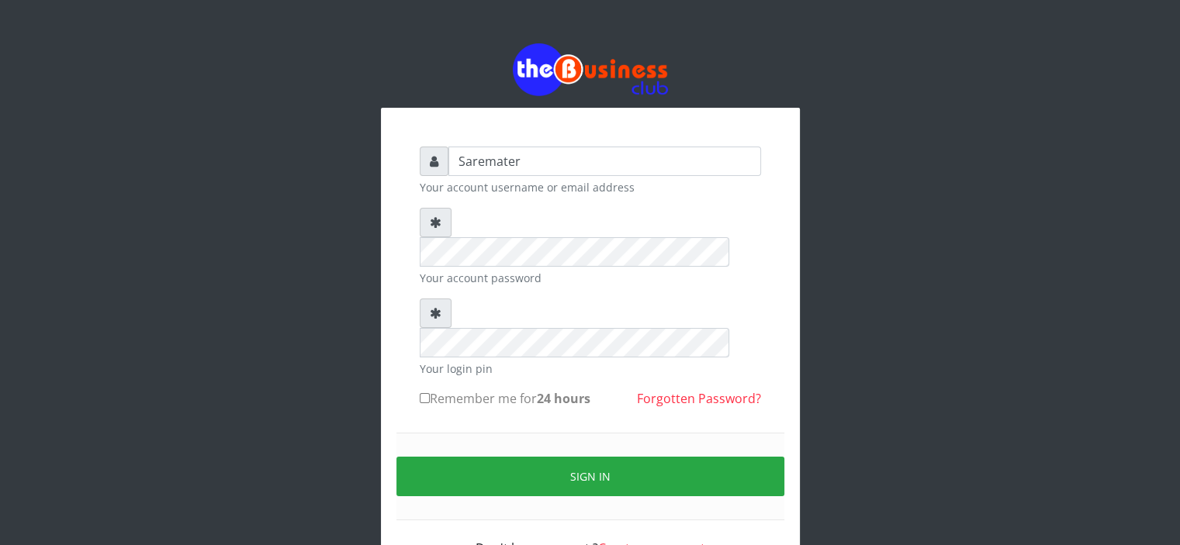 The height and width of the screenshot is (545, 1180). What do you see at coordinates (604, 161) in the screenshot?
I see `input: Username or email address` at bounding box center [604, 161].